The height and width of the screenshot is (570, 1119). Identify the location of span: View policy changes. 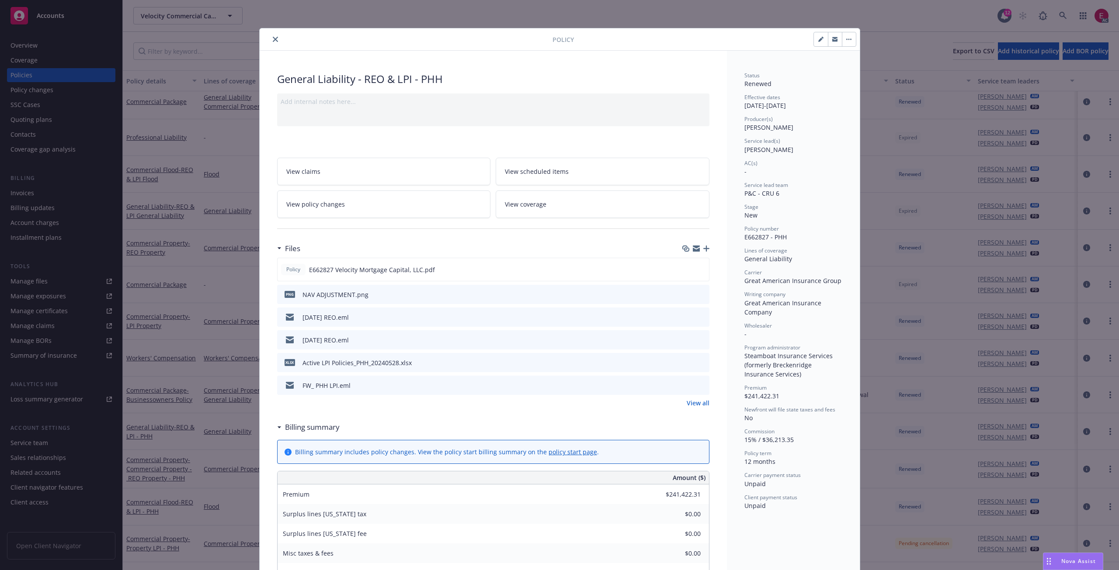
(316, 204).